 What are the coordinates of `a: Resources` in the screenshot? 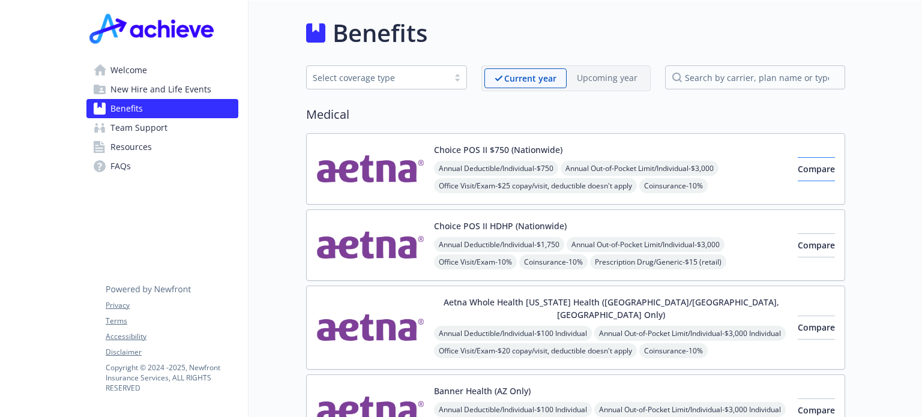 It's located at (162, 147).